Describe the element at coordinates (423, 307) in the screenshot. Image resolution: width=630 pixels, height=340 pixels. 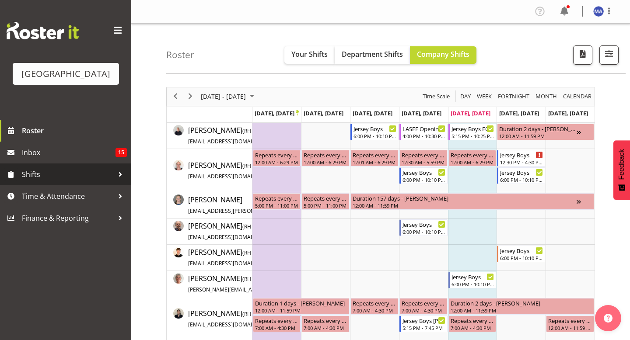
I see `div: Amy Duncanson"s event - Repeats every monday, tuesday, wednesday, thursday, friday - Amy Duncanso...` at that location.